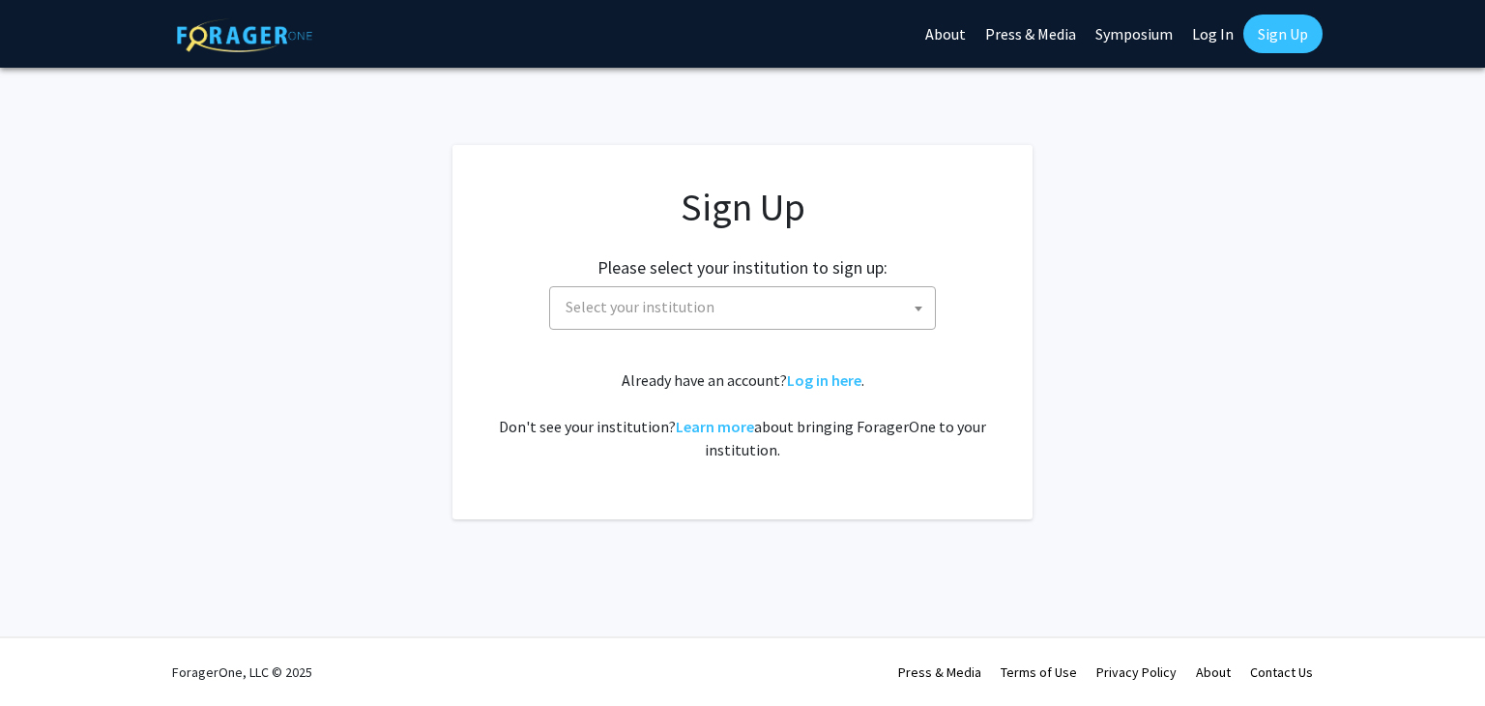 This screenshot has height=706, width=1485. What do you see at coordinates (940, 672) in the screenshot?
I see `a: Press & Media` at bounding box center [940, 672].